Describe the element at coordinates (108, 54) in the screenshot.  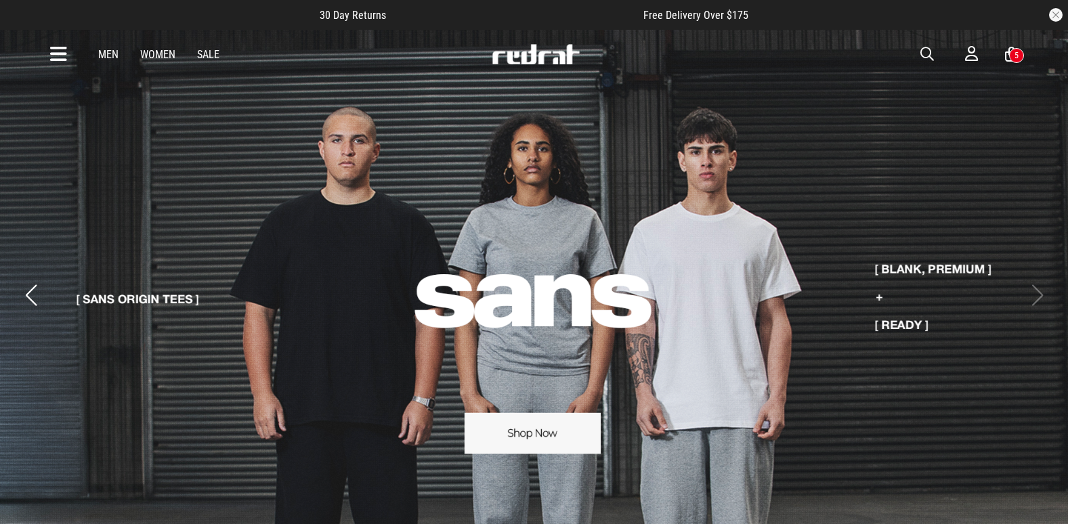
I see `a: Men` at that location.